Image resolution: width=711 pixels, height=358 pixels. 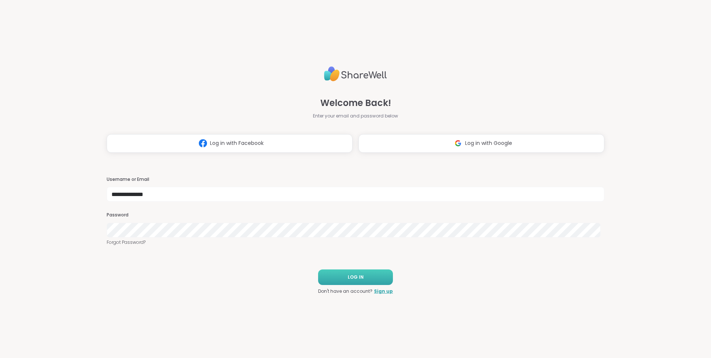 I want to click on span: LOG IN, so click(x=356, y=277).